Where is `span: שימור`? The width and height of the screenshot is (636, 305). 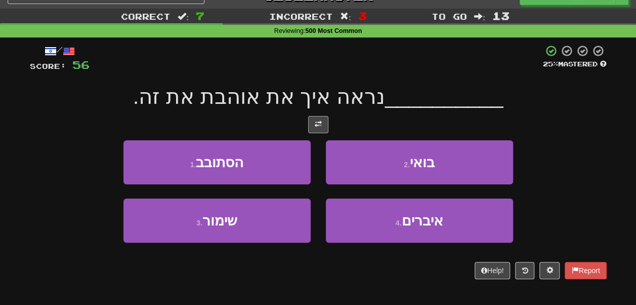
span: שימור is located at coordinates (220, 220).